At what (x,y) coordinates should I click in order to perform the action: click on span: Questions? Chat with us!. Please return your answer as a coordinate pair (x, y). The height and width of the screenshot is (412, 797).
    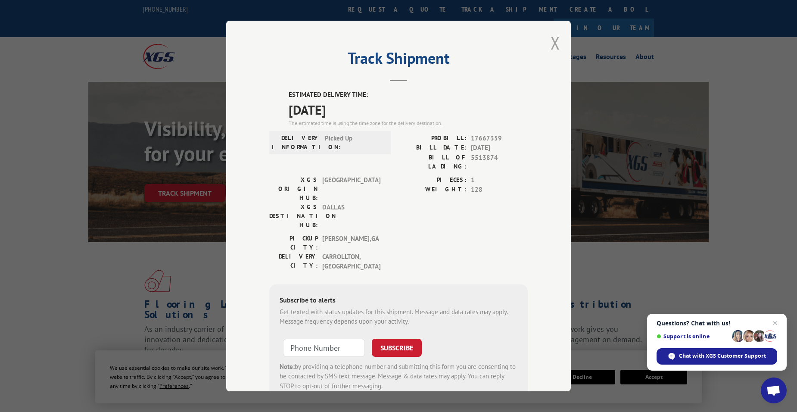
    Looking at the image, I should click on (717, 323).